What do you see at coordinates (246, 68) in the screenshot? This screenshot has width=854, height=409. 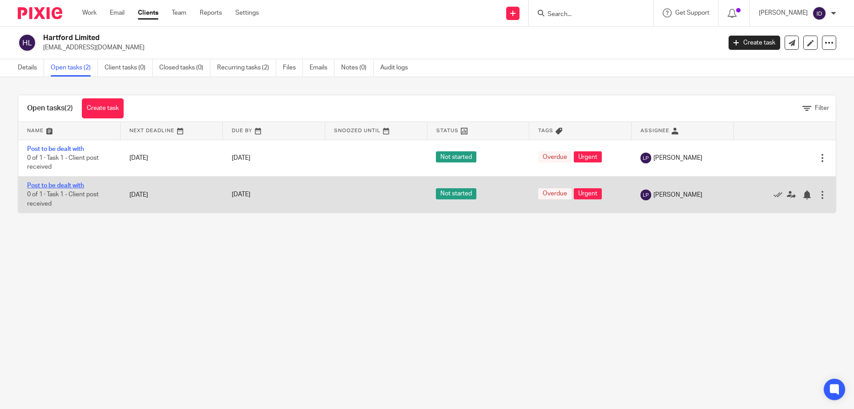 I see `a: Recurring tasks (2)` at bounding box center [246, 68].